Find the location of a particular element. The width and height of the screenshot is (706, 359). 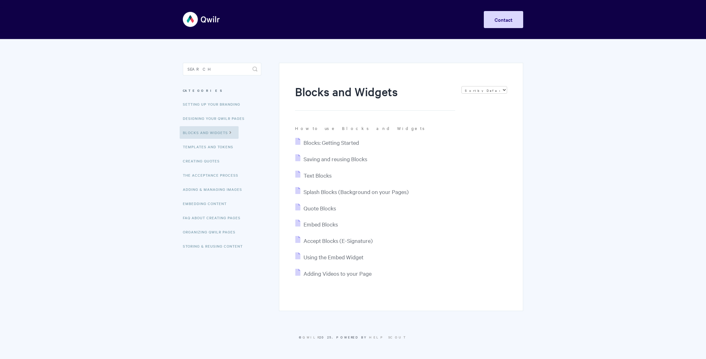

a: Saving and reusing Blocks is located at coordinates (331, 159).